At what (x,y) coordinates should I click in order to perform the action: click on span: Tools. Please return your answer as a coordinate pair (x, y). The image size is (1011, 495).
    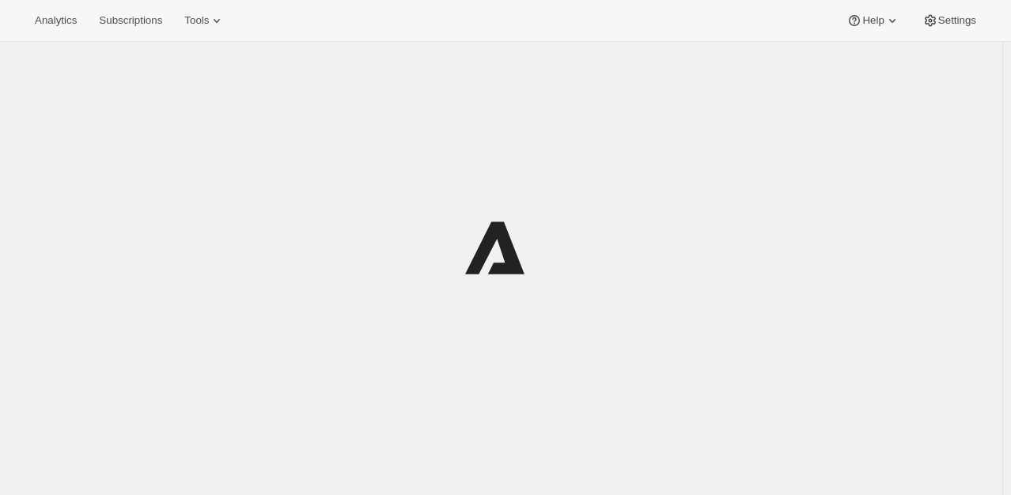
    Looking at the image, I should click on (196, 21).